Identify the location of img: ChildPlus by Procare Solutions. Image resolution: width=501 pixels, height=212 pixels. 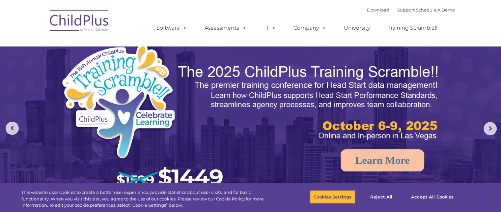
(79, 22).